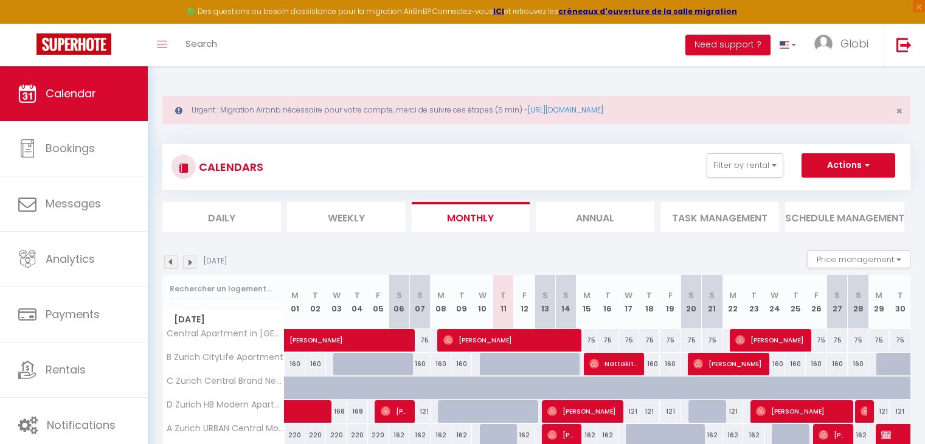 This screenshot has height=444, width=925. Describe the element at coordinates (587, 302) in the screenshot. I see `th: 15` at that location.